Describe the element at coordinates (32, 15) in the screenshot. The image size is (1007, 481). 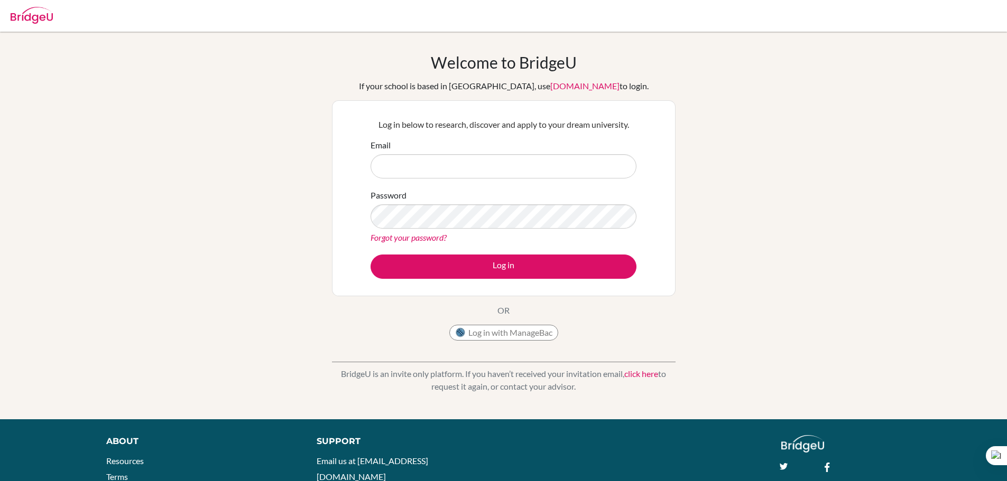
I see `img: Bridge-U` at that location.